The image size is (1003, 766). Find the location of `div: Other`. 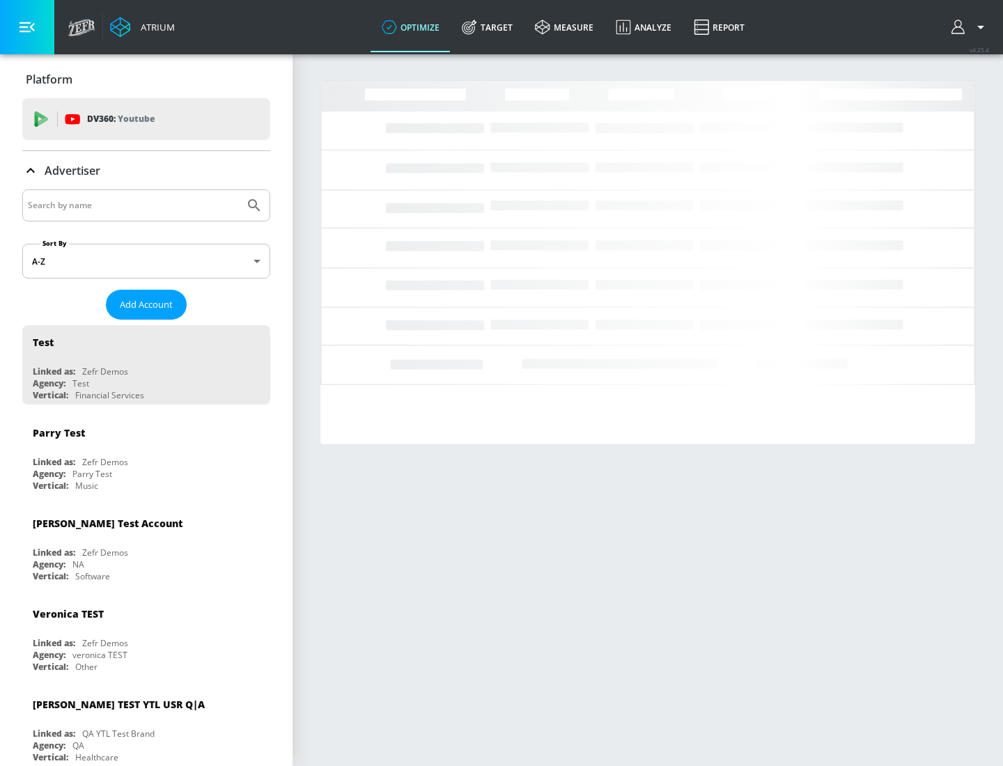

div: Other is located at coordinates (86, 667).